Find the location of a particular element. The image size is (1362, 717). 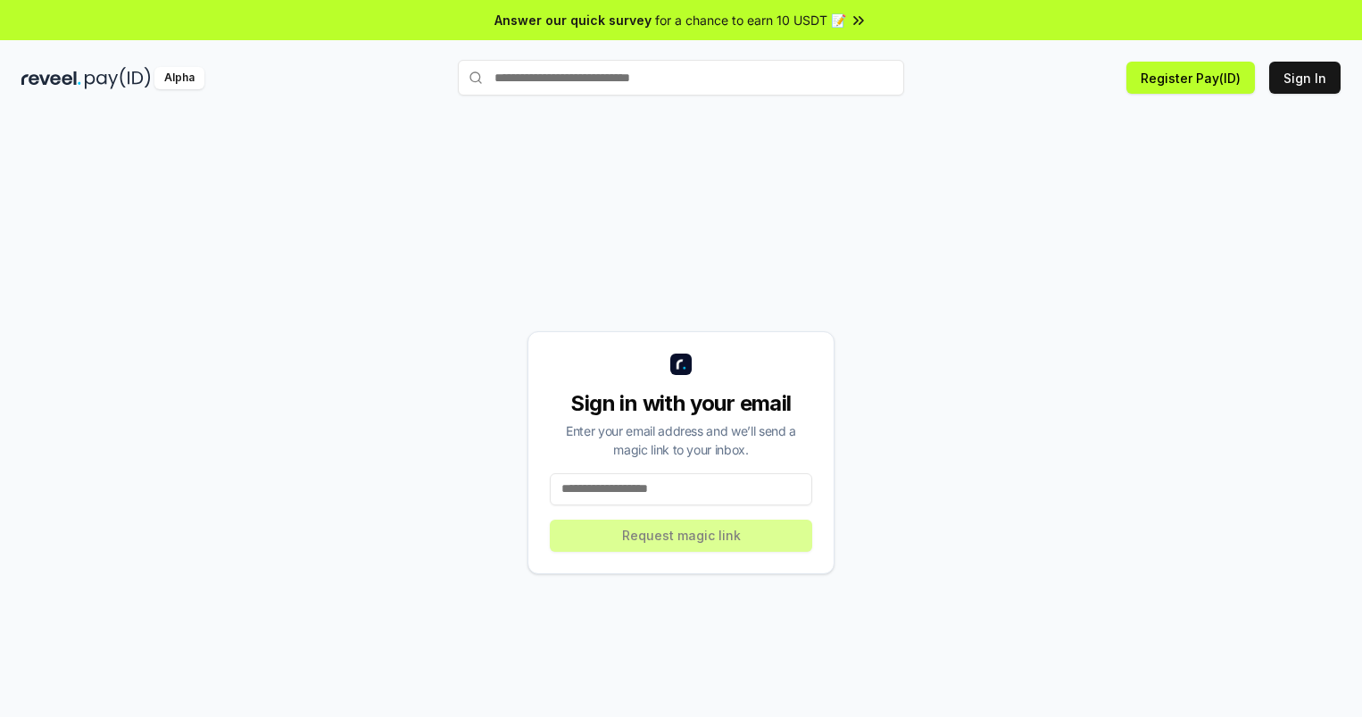

img: logo_small is located at coordinates (681, 364).